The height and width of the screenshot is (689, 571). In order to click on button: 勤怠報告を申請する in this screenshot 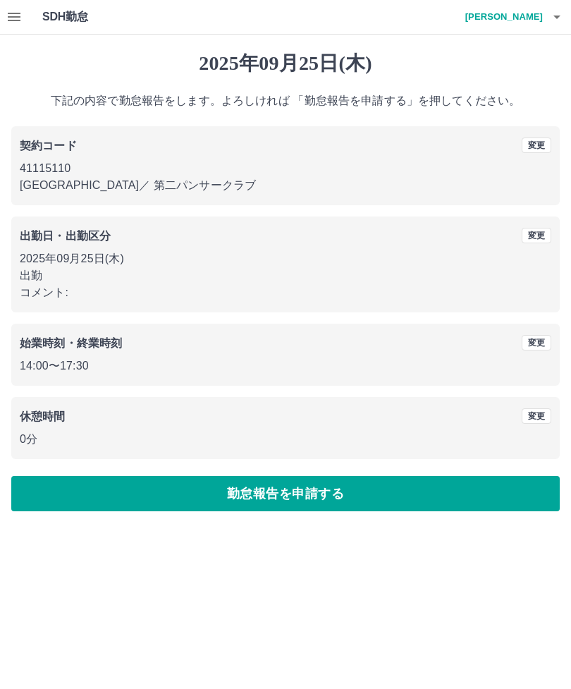, I will do `click(286, 494)`.